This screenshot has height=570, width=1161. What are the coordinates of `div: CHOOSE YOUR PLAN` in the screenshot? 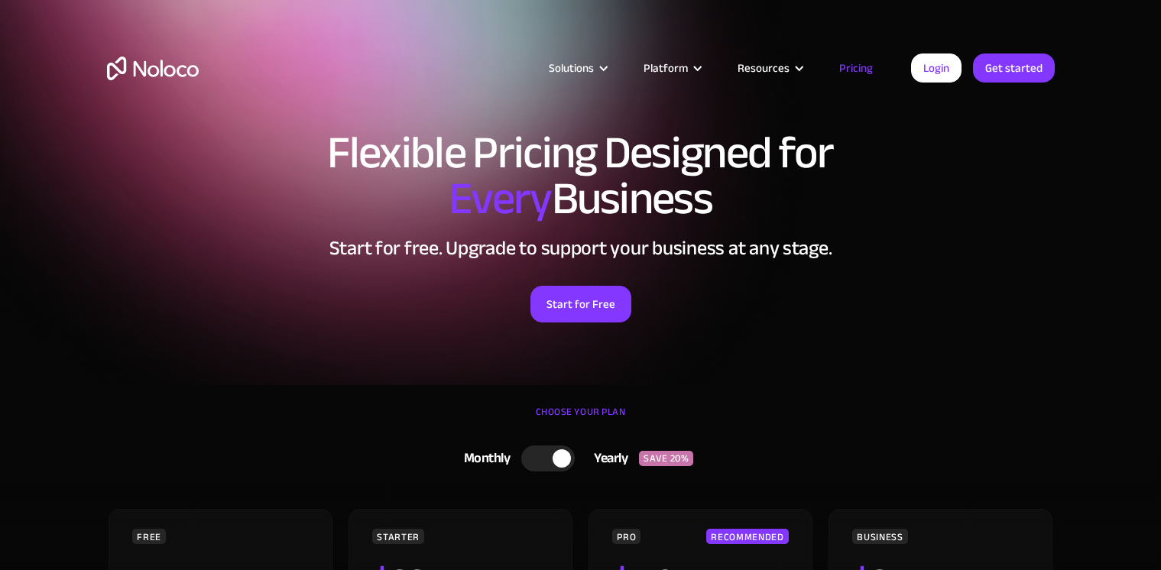 It's located at (581, 420).